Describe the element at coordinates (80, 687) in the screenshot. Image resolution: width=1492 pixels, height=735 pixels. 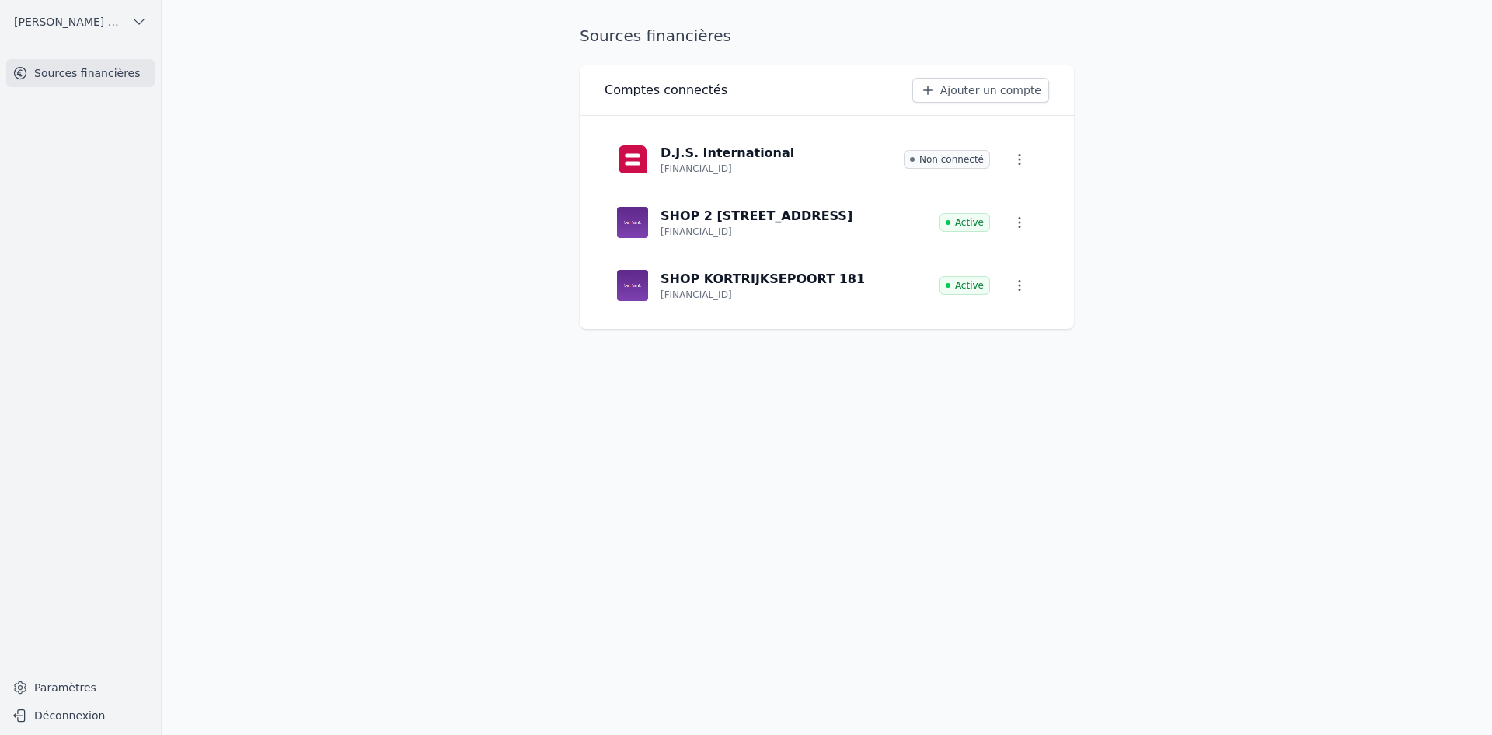
I see `a: Paramètres` at that location.